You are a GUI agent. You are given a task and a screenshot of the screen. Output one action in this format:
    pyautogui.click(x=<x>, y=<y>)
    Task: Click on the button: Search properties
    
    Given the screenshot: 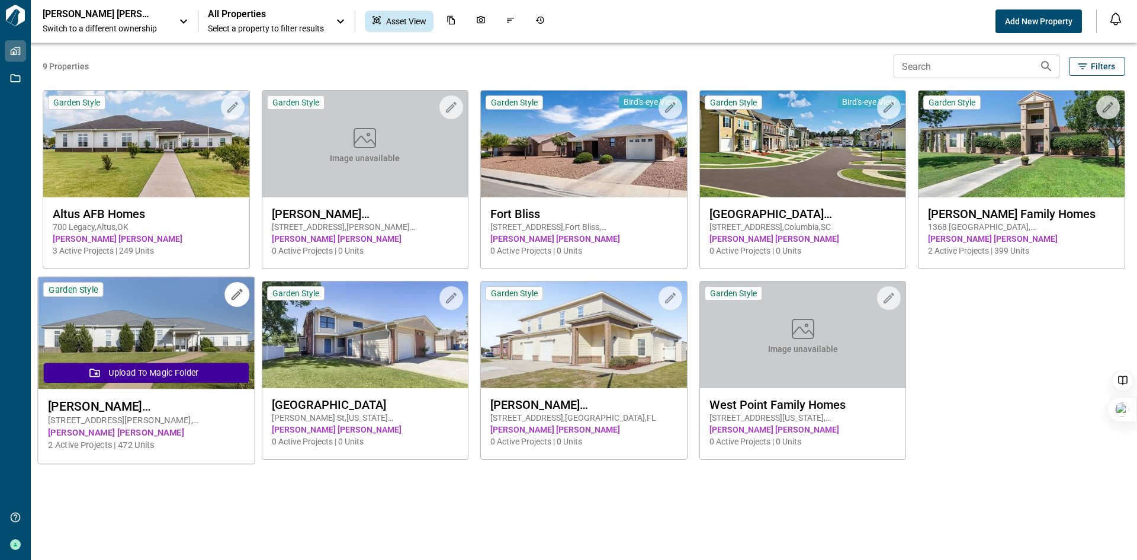 What is the action you would take?
    pyautogui.click(x=1047, y=66)
    